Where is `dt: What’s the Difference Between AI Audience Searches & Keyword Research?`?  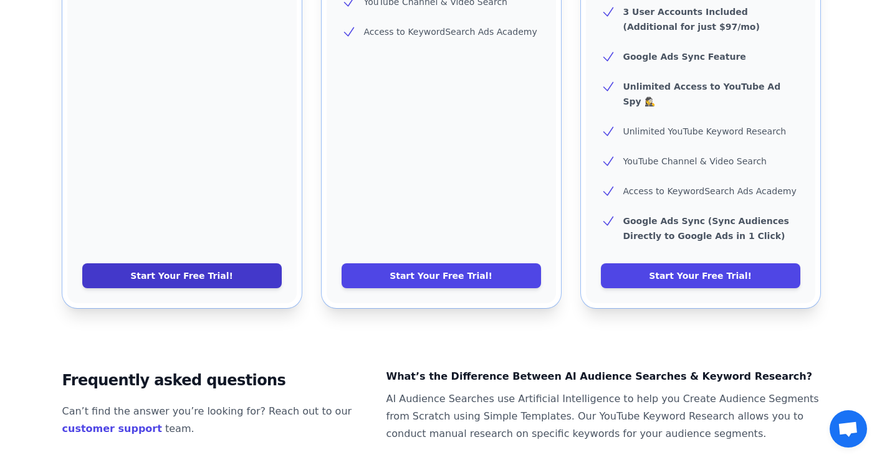
dt: What’s the Difference Between AI Audience Searches & Keyword Research? is located at coordinates (603, 377).